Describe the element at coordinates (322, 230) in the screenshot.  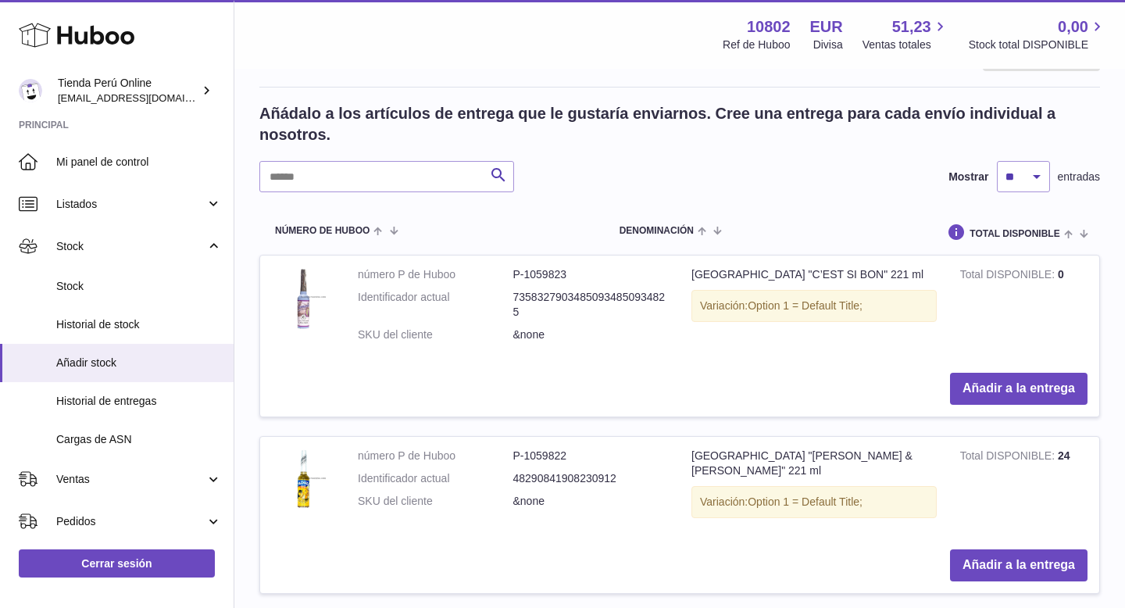
I see `span: Número de Huboo` at that location.